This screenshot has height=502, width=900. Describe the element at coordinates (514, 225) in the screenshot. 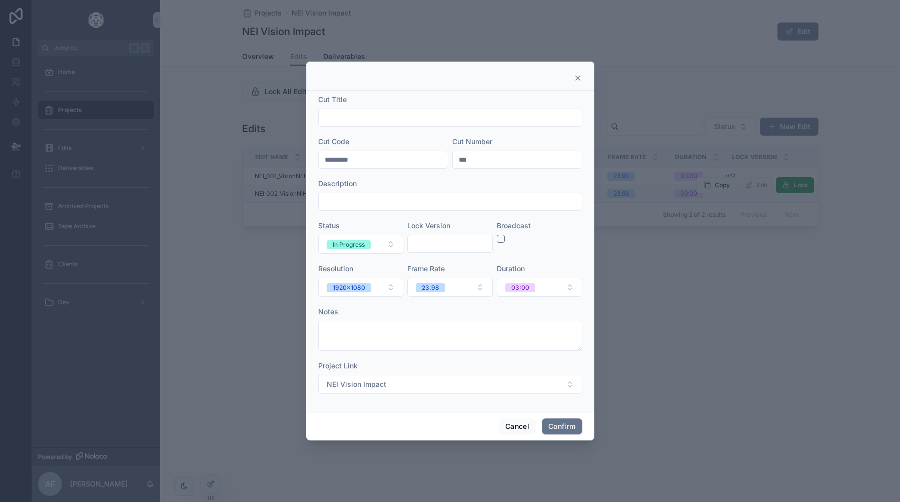

I see `span: Broadcast` at that location.